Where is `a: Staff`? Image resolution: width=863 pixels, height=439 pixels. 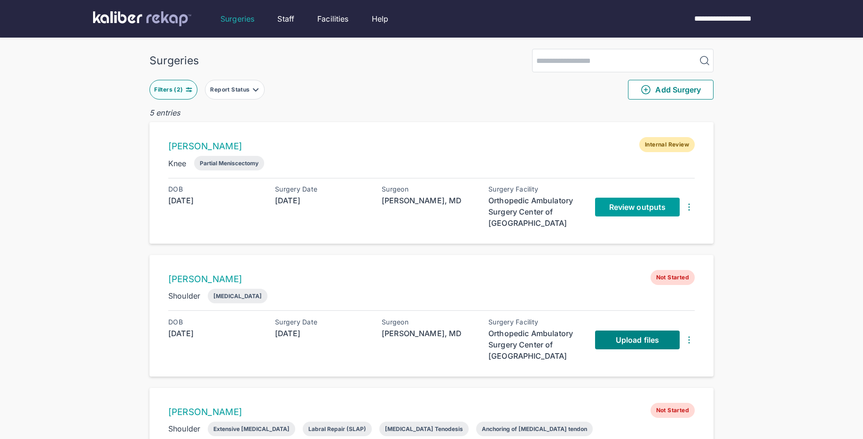
a: Staff is located at coordinates (286, 19).